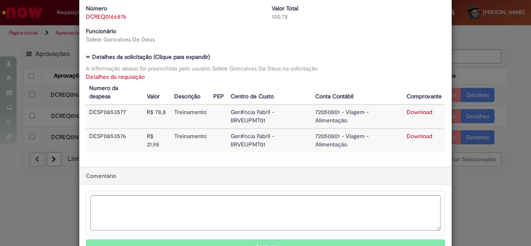 This screenshot has width=531, height=246. I want to click on td: DESP0853576, so click(115, 140).